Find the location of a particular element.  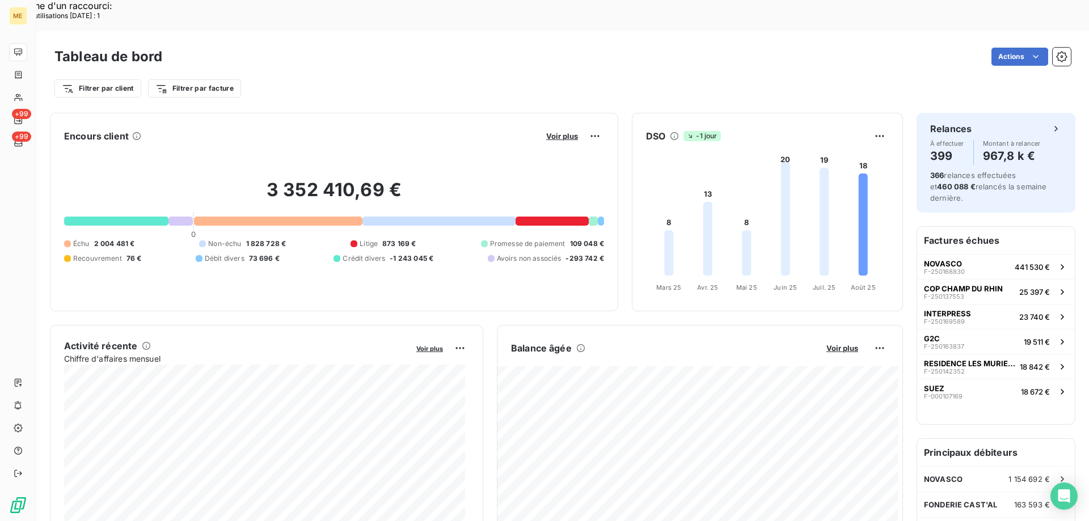

span: 163 593 € is located at coordinates (1032, 505).